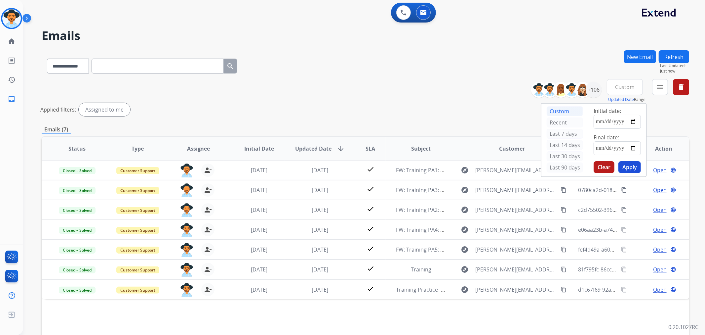 This screenshot has height=335, width=705. What do you see at coordinates (12, 41) in the screenshot?
I see `mat-icon: home` at bounding box center [12, 41].